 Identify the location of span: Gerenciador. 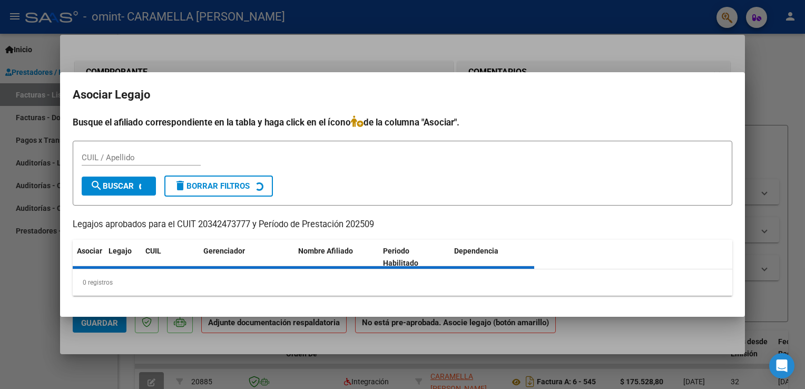
(224, 251).